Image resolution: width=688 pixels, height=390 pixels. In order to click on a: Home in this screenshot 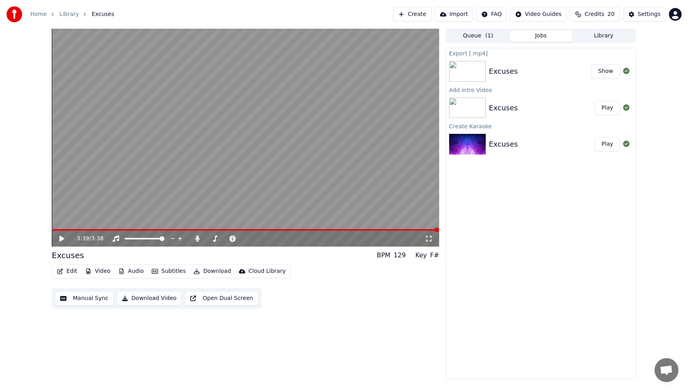, I will do `click(38, 14)`.